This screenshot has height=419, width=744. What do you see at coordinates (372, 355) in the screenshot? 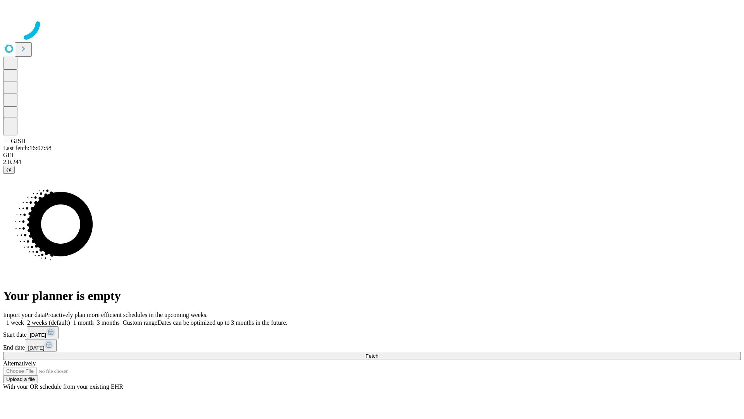
I see `span: Fetch` at bounding box center [372, 355].